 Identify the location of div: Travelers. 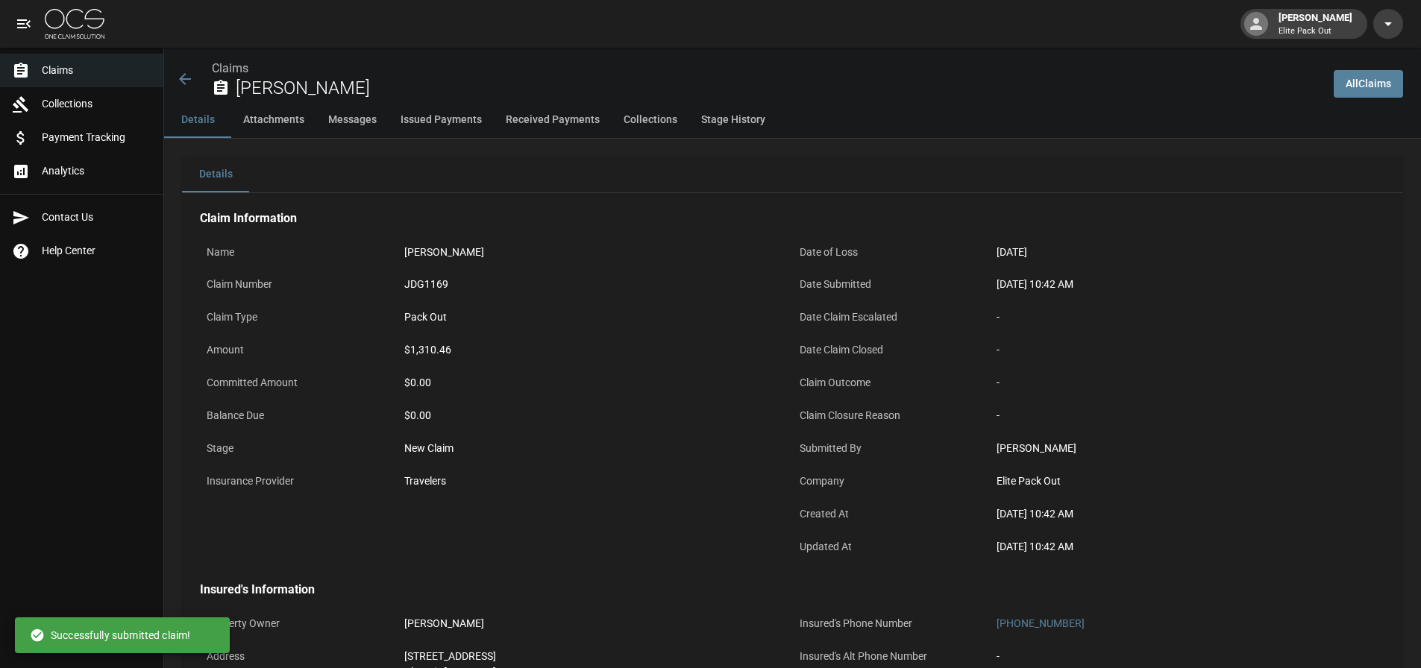
(425, 481).